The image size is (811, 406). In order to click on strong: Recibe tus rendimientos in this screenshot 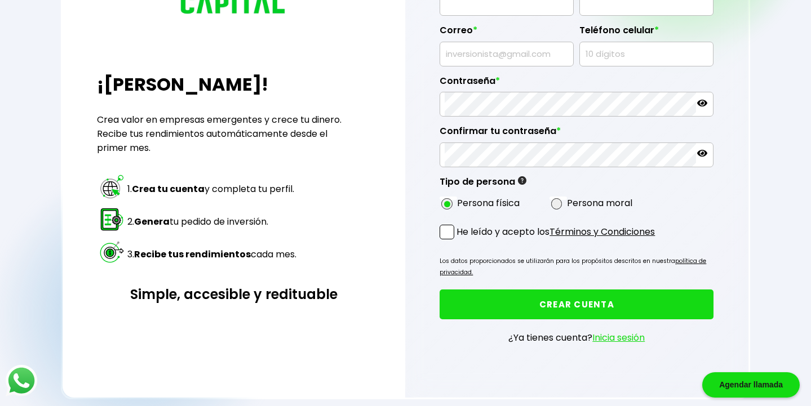, I will do `click(192, 254)`.